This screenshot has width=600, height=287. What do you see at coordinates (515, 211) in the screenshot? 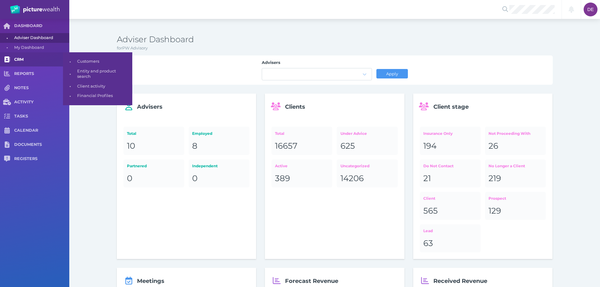
I see `div: 129` at bounding box center [515, 211].